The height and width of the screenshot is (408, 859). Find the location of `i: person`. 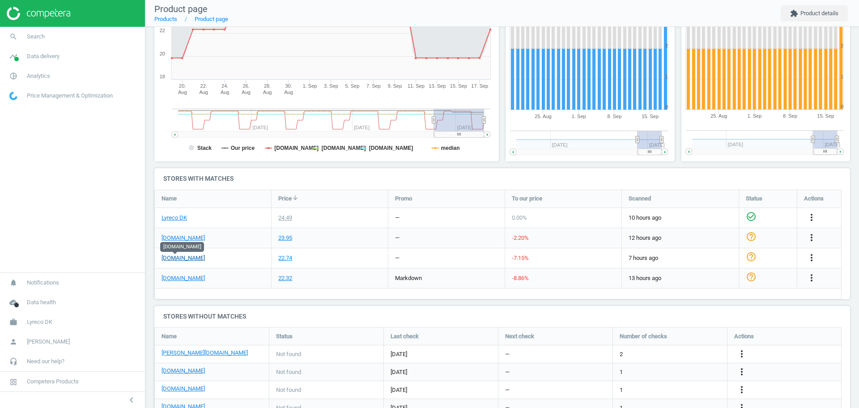

i: person is located at coordinates (13, 342).